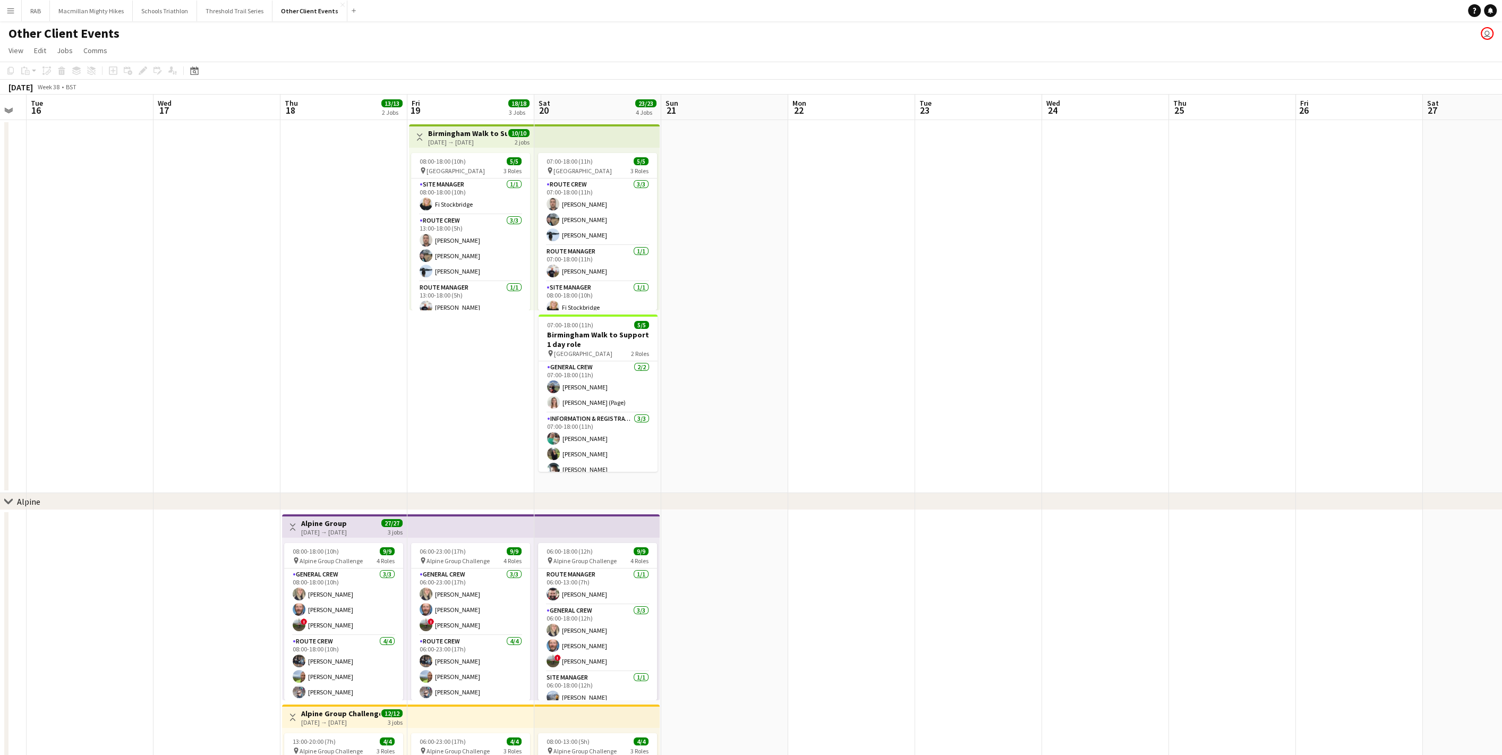 The image size is (1502, 755). Describe the element at coordinates (48, 87) in the screenshot. I see `span: Week 38` at that location.